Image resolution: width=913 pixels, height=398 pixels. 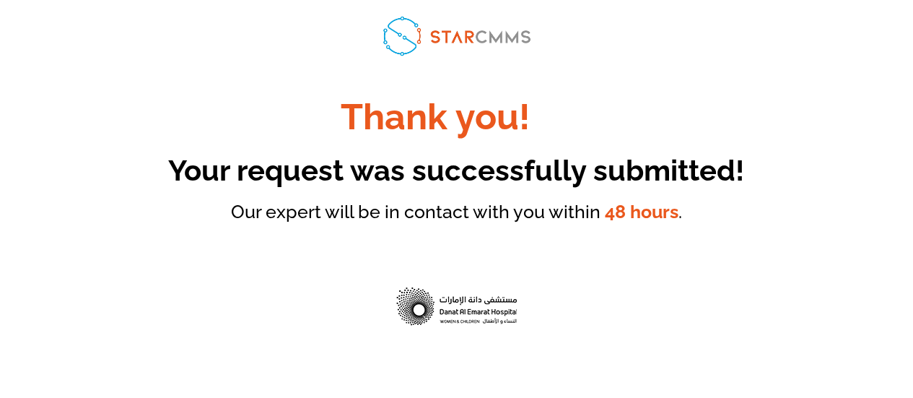 I want to click on span: Your request was successfully submitted!, so click(x=456, y=170).